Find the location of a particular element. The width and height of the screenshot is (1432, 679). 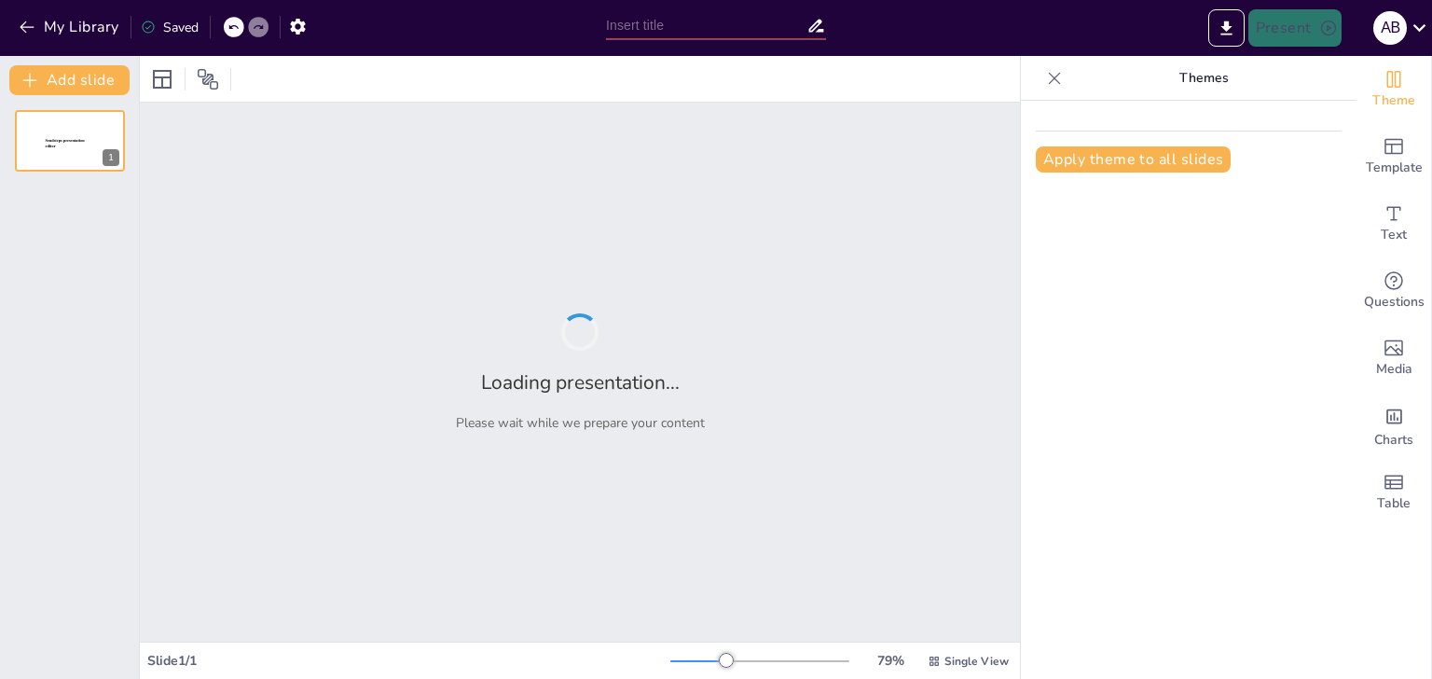

div: Get real-time input from your audience is located at coordinates (1394, 291).